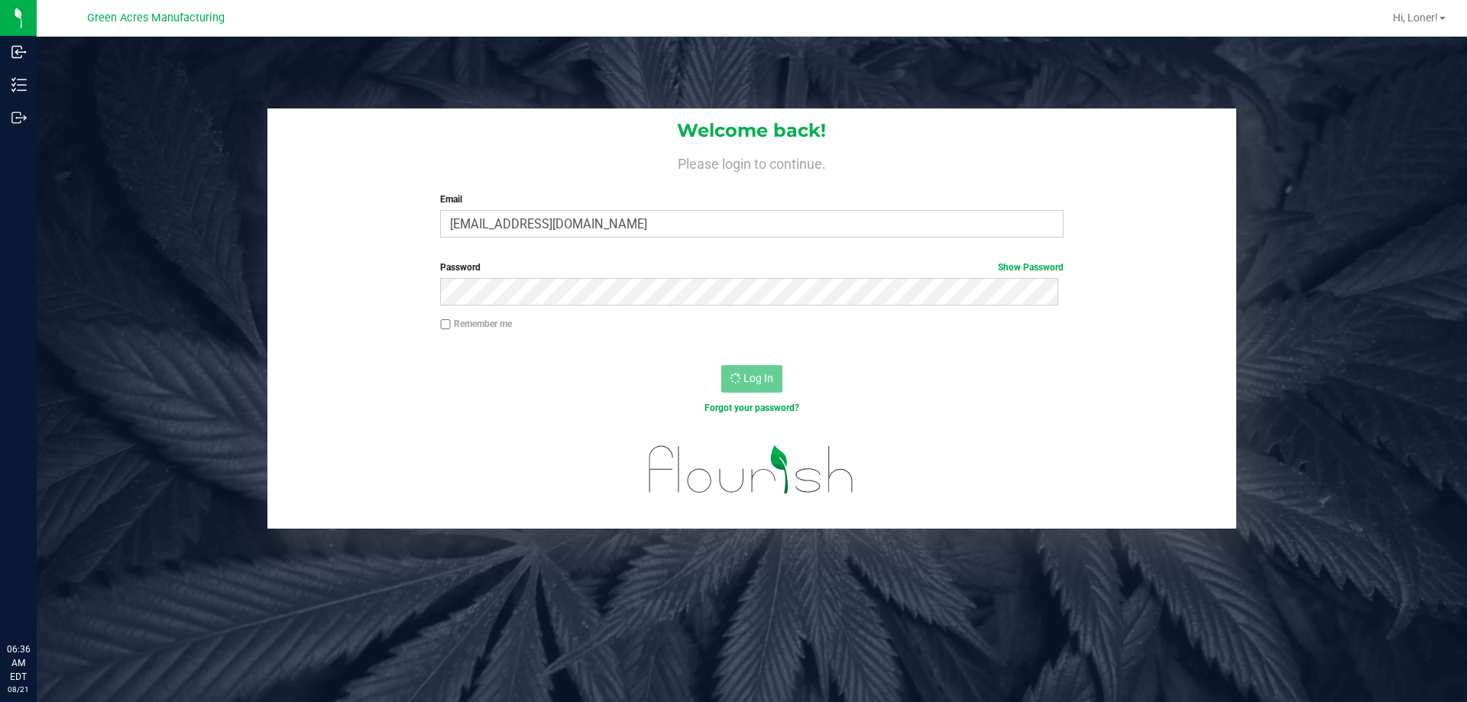  What do you see at coordinates (18, 689) in the screenshot?
I see `p: 08/21` at bounding box center [18, 689].